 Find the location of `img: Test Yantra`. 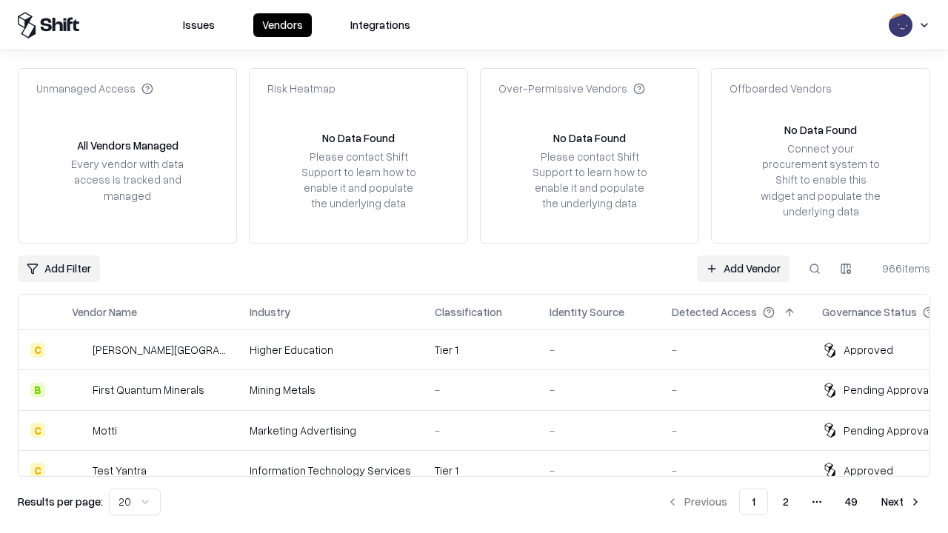

img: Test Yantra is located at coordinates (79, 470).